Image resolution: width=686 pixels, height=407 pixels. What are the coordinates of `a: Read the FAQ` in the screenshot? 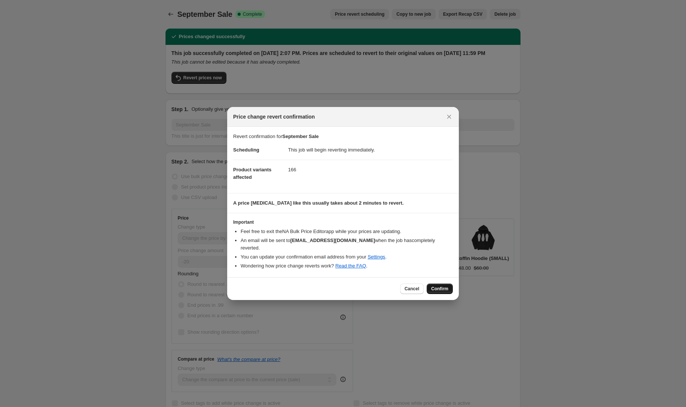 It's located at (351, 265).